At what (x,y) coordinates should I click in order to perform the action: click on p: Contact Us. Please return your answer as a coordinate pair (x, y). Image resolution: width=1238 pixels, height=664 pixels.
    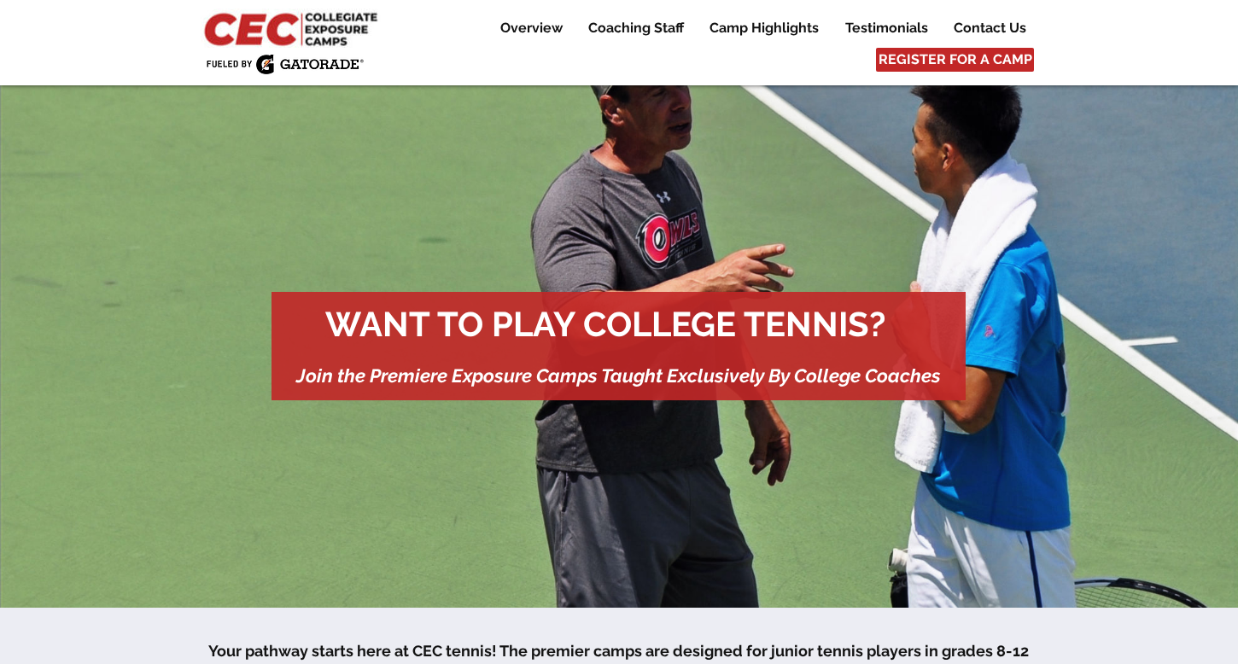
    Looking at the image, I should click on (990, 28).